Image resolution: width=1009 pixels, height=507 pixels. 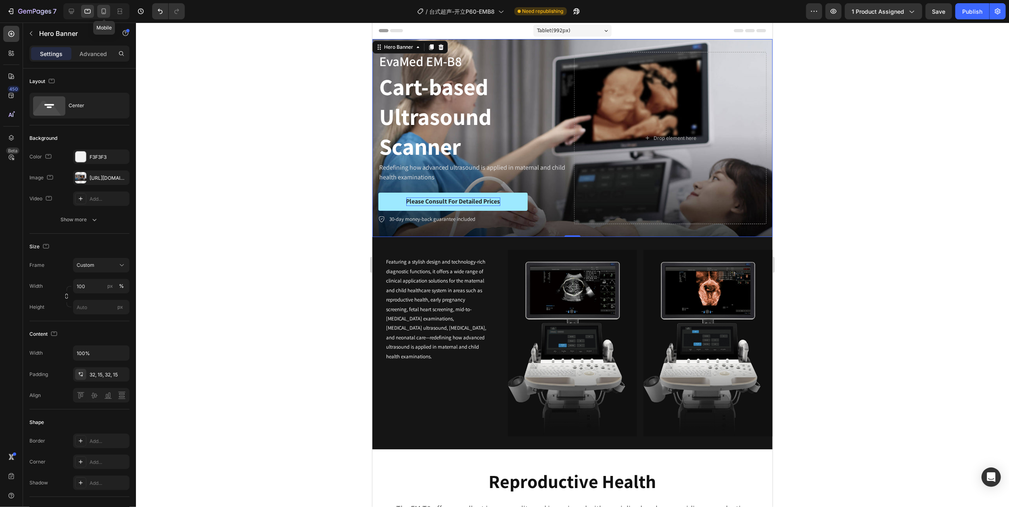 What do you see at coordinates (39, 483) in the screenshot?
I see `div: Shadow` at bounding box center [39, 483].